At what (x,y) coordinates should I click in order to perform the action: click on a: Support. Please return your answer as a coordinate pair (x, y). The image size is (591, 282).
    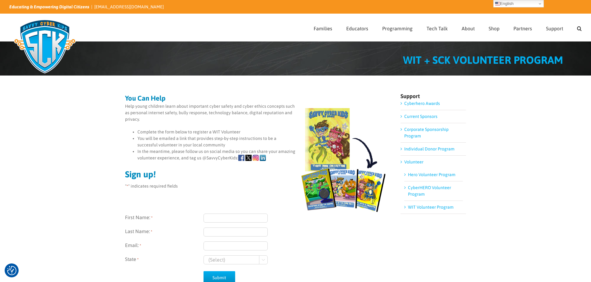
    Looking at the image, I should click on (554, 28).